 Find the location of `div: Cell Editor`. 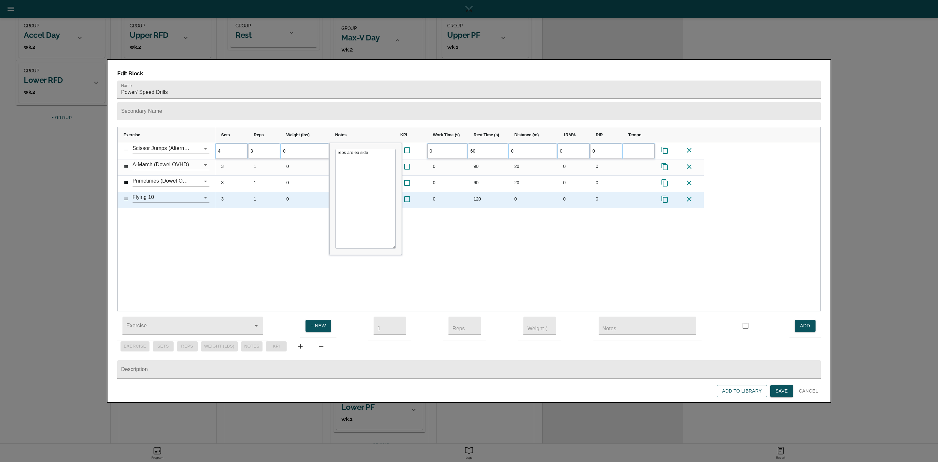

div: Cell Editor is located at coordinates (365, 199).